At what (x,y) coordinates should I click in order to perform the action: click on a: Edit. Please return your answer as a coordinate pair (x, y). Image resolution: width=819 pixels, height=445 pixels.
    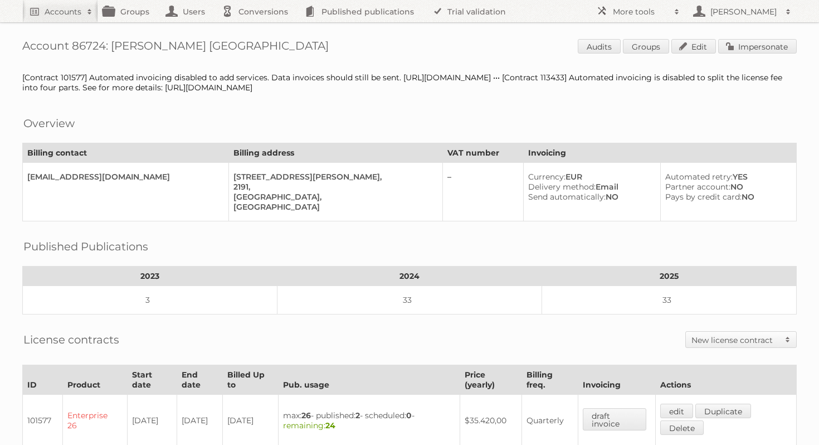
    Looking at the image, I should click on (694, 46).